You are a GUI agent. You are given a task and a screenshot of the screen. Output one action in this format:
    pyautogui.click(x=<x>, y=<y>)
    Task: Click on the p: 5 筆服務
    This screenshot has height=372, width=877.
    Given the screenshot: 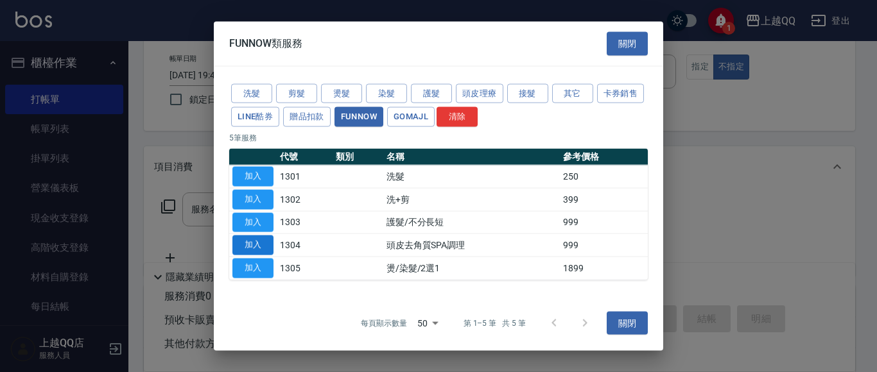 What is the action you would take?
    pyautogui.click(x=438, y=138)
    